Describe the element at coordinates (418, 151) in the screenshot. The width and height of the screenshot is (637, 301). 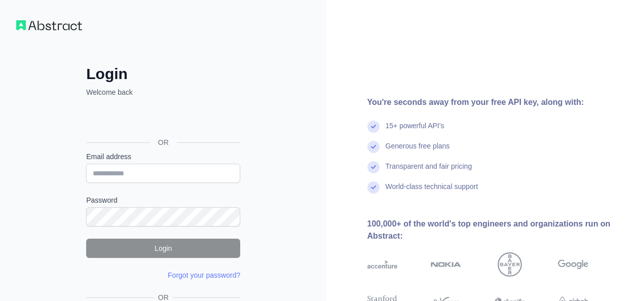
I see `div: Generous free plans` at that location.